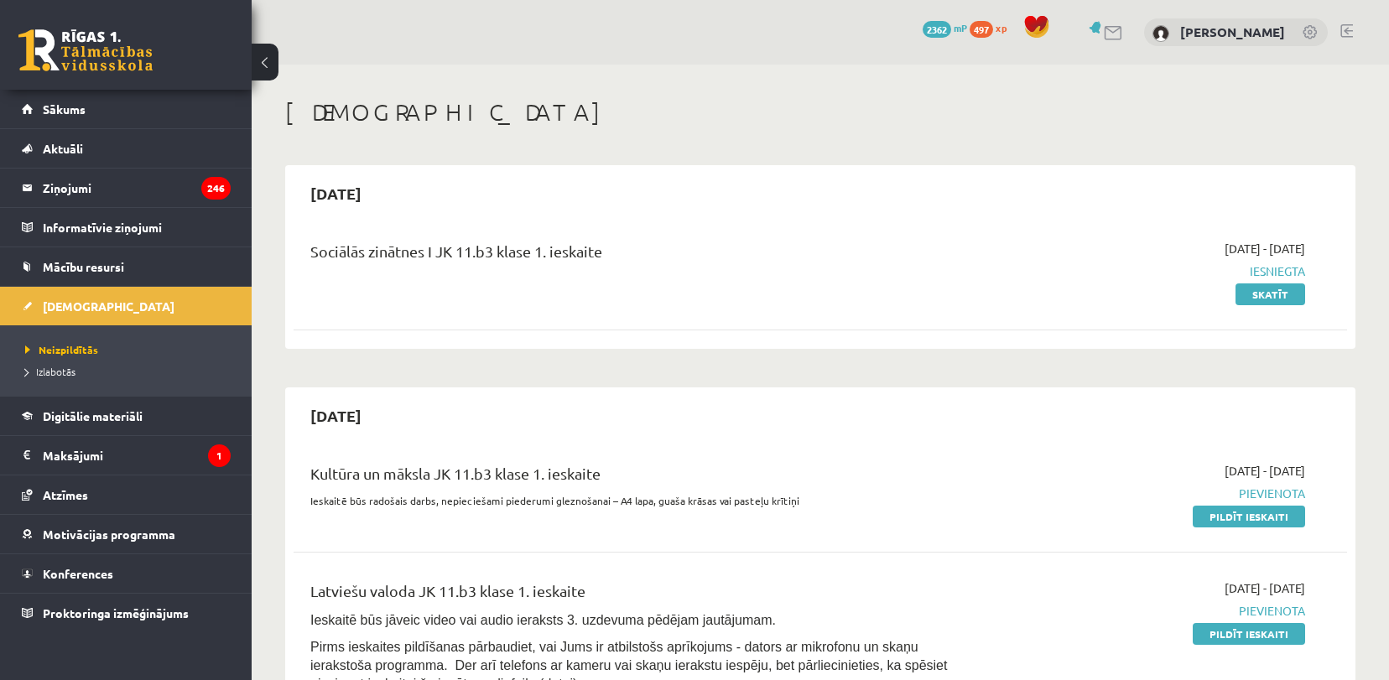  I want to click on a: Ziņojumi246, so click(126, 188).